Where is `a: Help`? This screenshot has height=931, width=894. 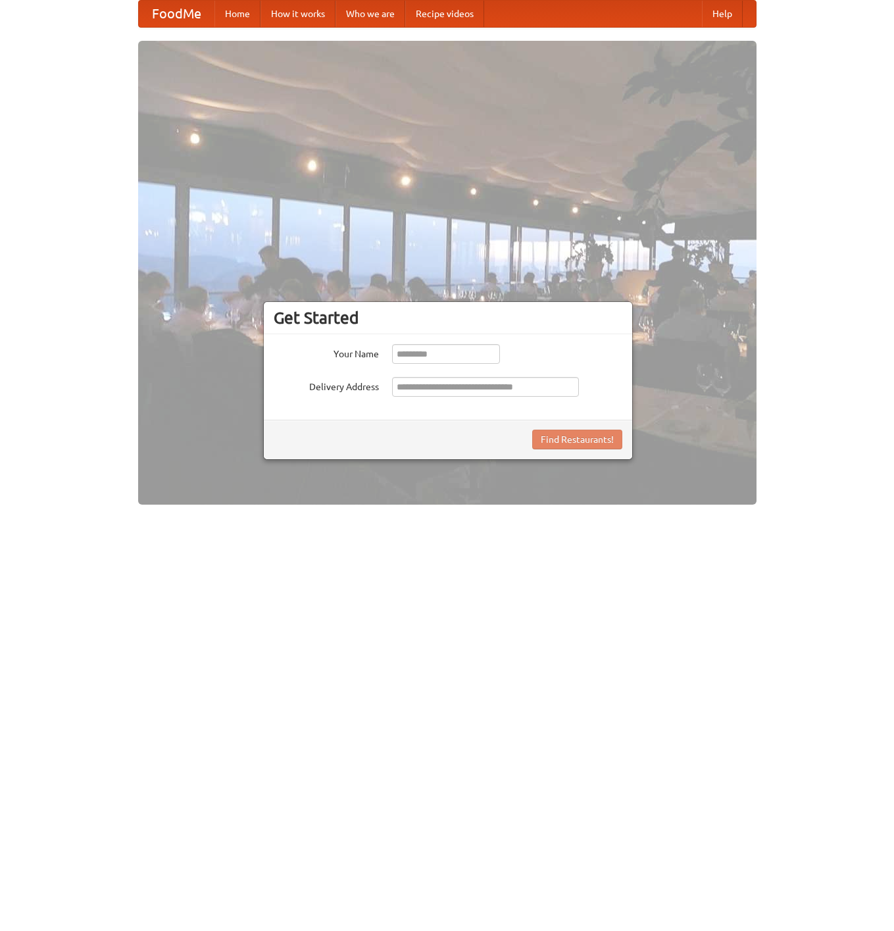 a: Help is located at coordinates (723, 14).